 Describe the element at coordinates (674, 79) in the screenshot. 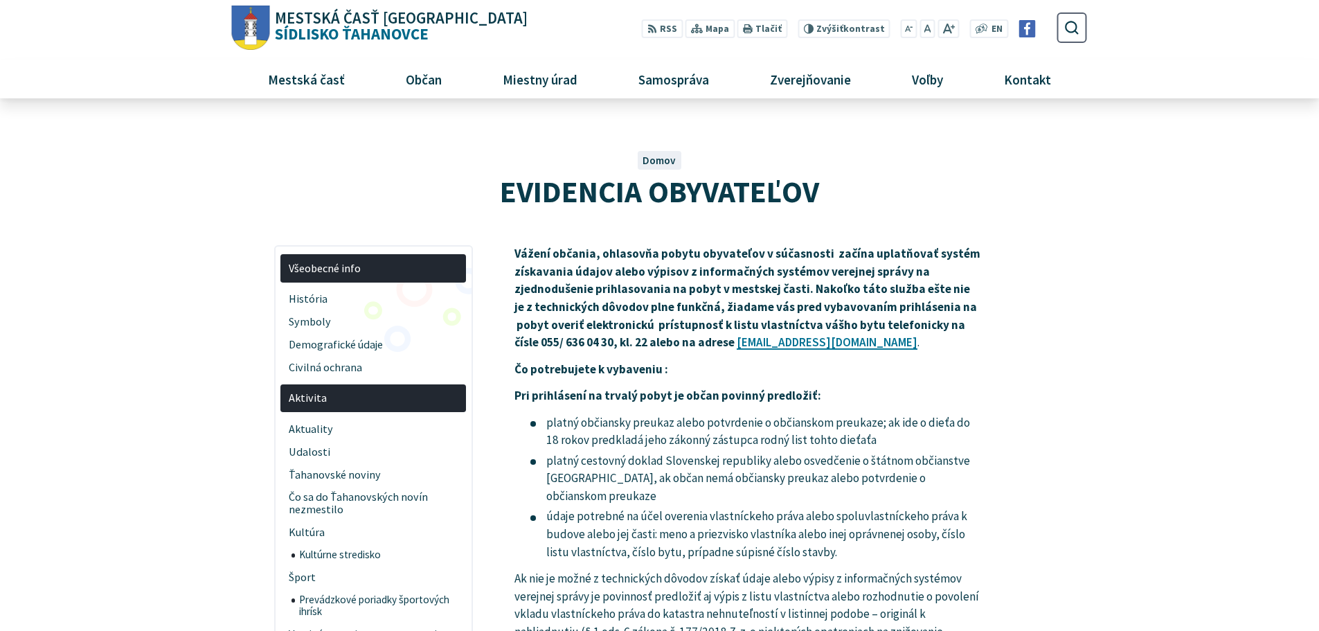

I see `a: Samospráva` at that location.